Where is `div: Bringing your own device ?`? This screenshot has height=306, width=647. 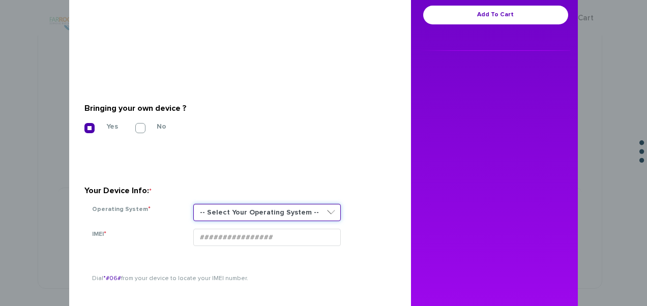
div: Bringing your own device ? is located at coordinates (236, 108).